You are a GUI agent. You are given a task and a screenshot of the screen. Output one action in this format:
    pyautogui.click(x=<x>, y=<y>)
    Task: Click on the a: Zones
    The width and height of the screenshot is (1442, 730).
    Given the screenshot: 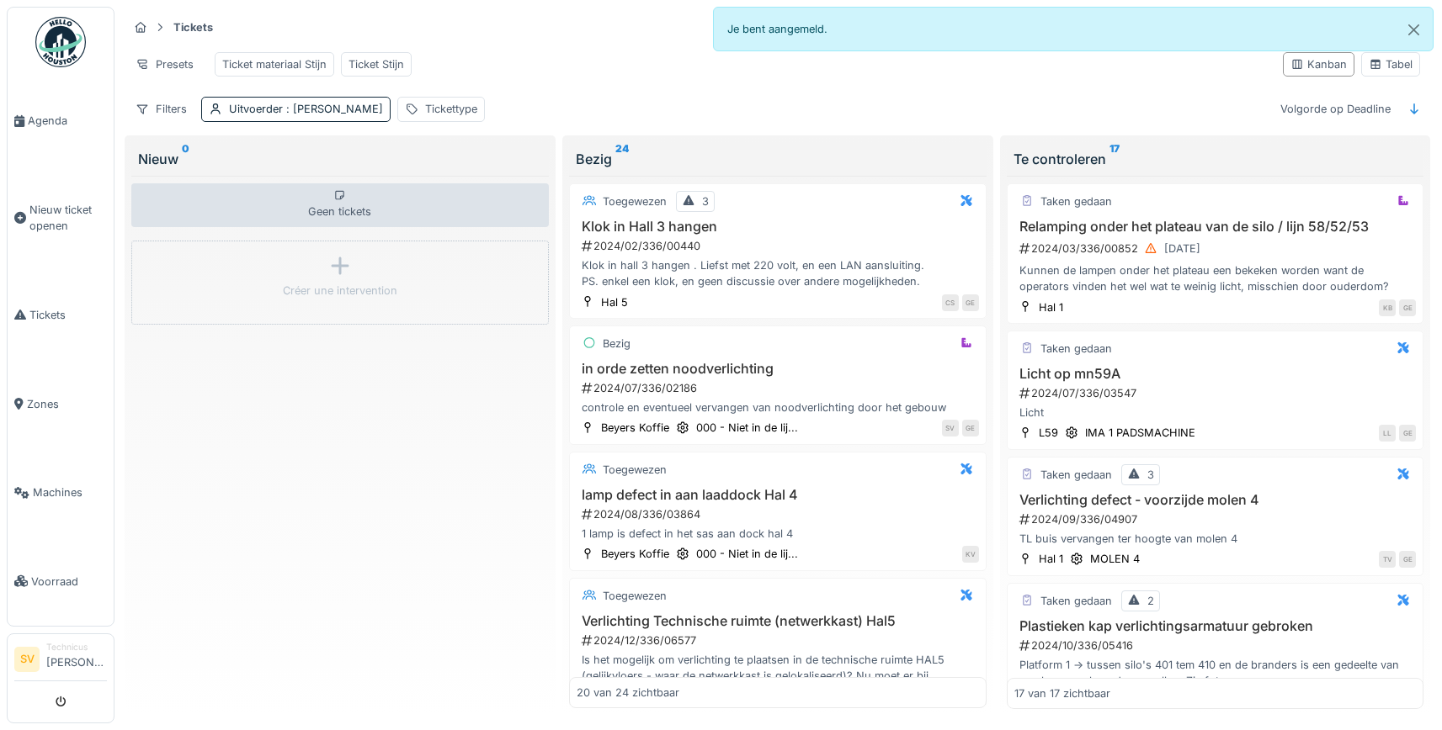 What is the action you would take?
    pyautogui.click(x=61, y=404)
    